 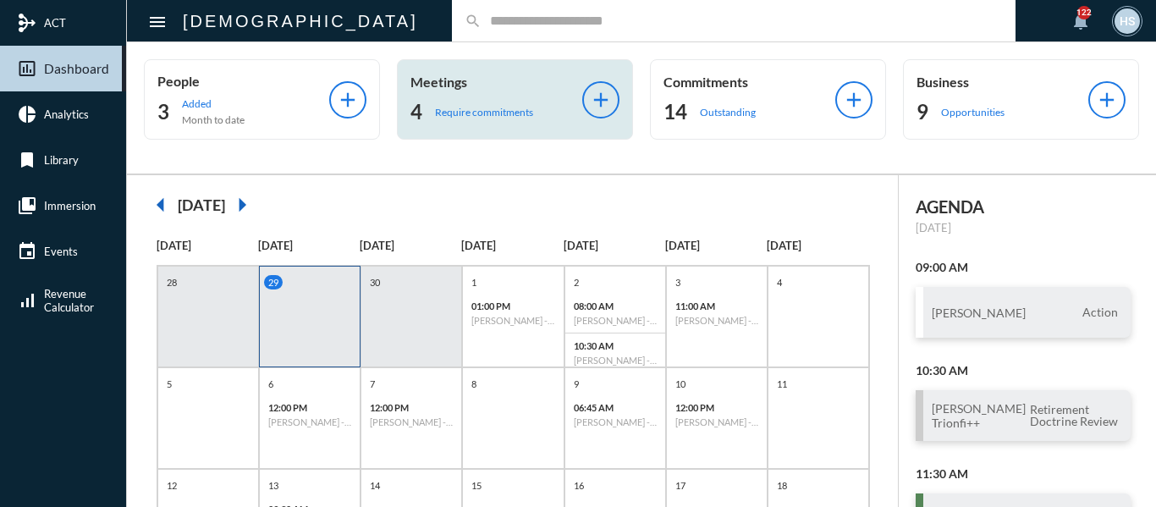 What do you see at coordinates (1100, 312) in the screenshot?
I see `span: Action` at bounding box center [1100, 312].